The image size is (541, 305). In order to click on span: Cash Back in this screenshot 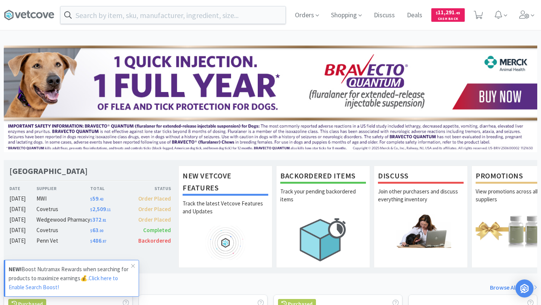, I will do `click(448, 19)`.